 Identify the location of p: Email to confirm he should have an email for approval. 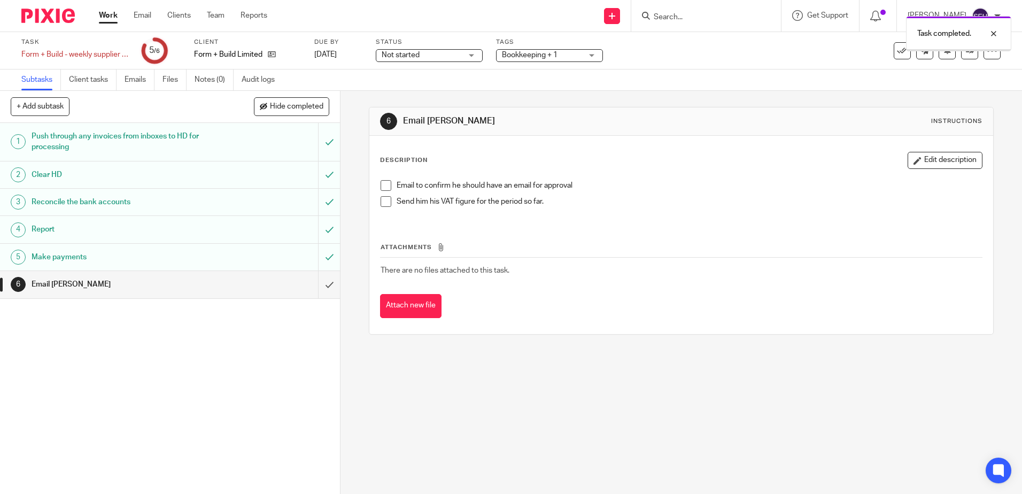
(689, 186).